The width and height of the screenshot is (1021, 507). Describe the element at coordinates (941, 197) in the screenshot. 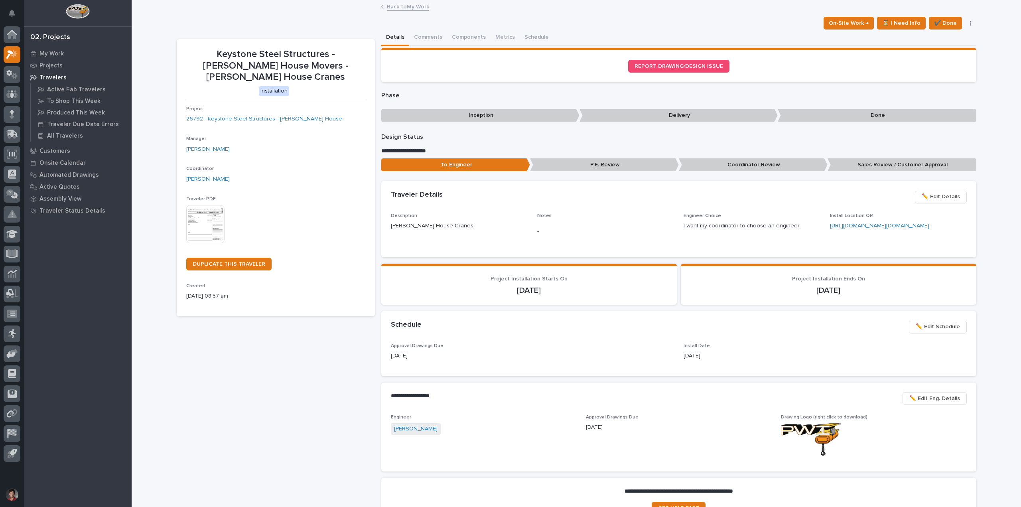

I see `span: ✏️ Edit Details` at that location.